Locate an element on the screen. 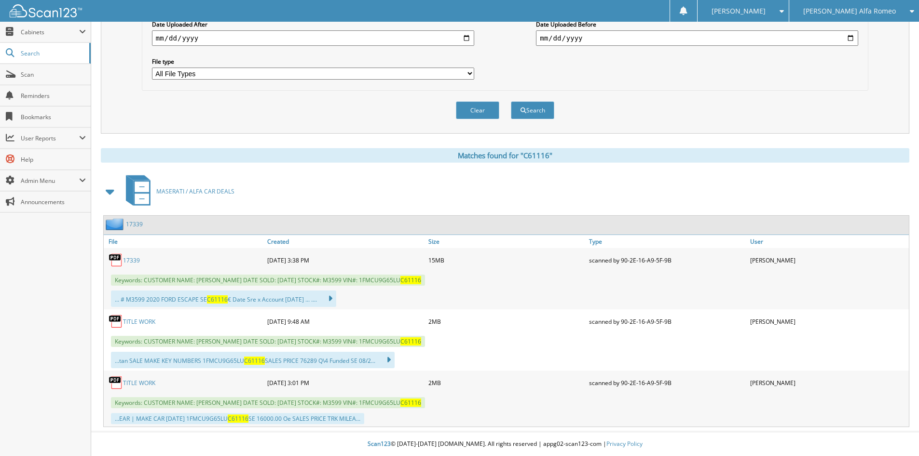  div: ...tan SALE MAKE KEY NUMBERS 1FMCU9G65LU SALES PRICE 76289 Q\4 Funded SE 08/2... is located at coordinates (253, 360).